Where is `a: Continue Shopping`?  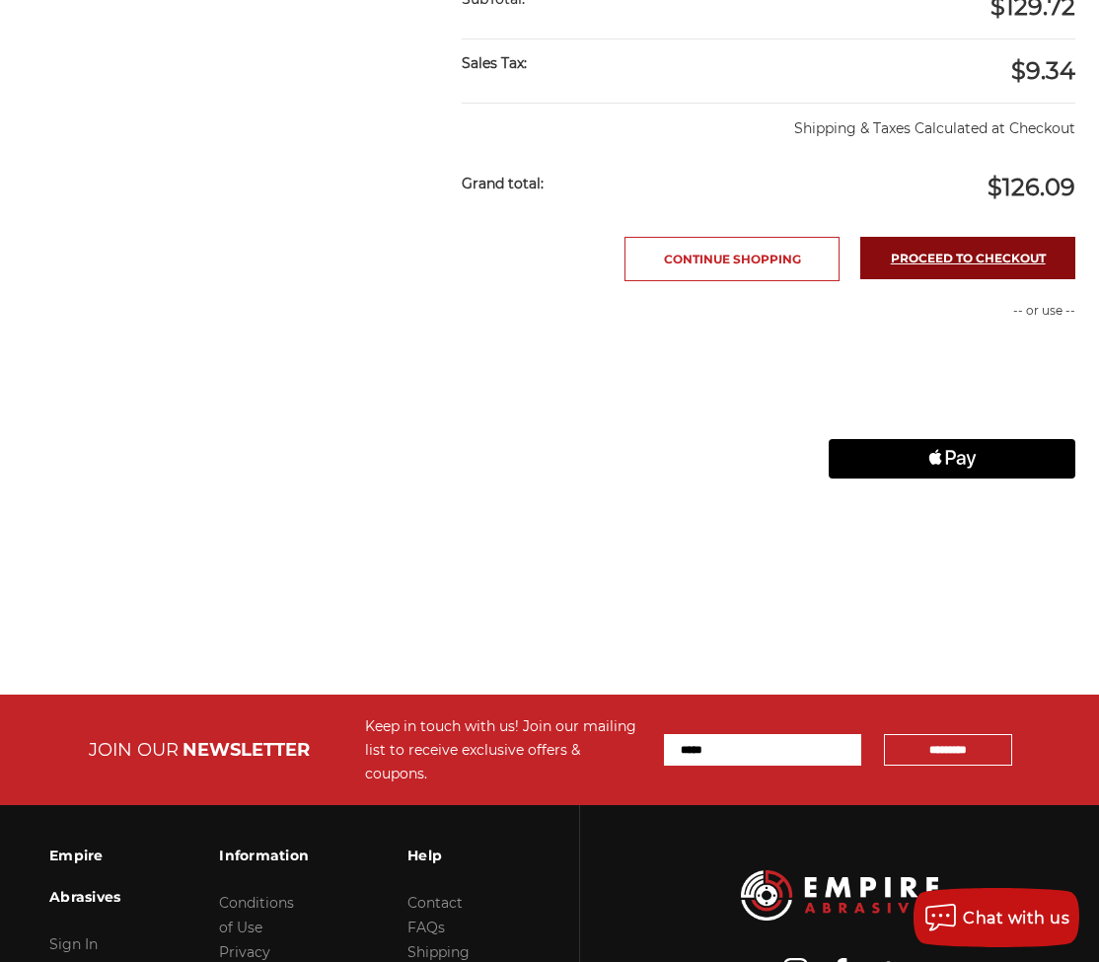 a: Continue Shopping is located at coordinates (732, 258).